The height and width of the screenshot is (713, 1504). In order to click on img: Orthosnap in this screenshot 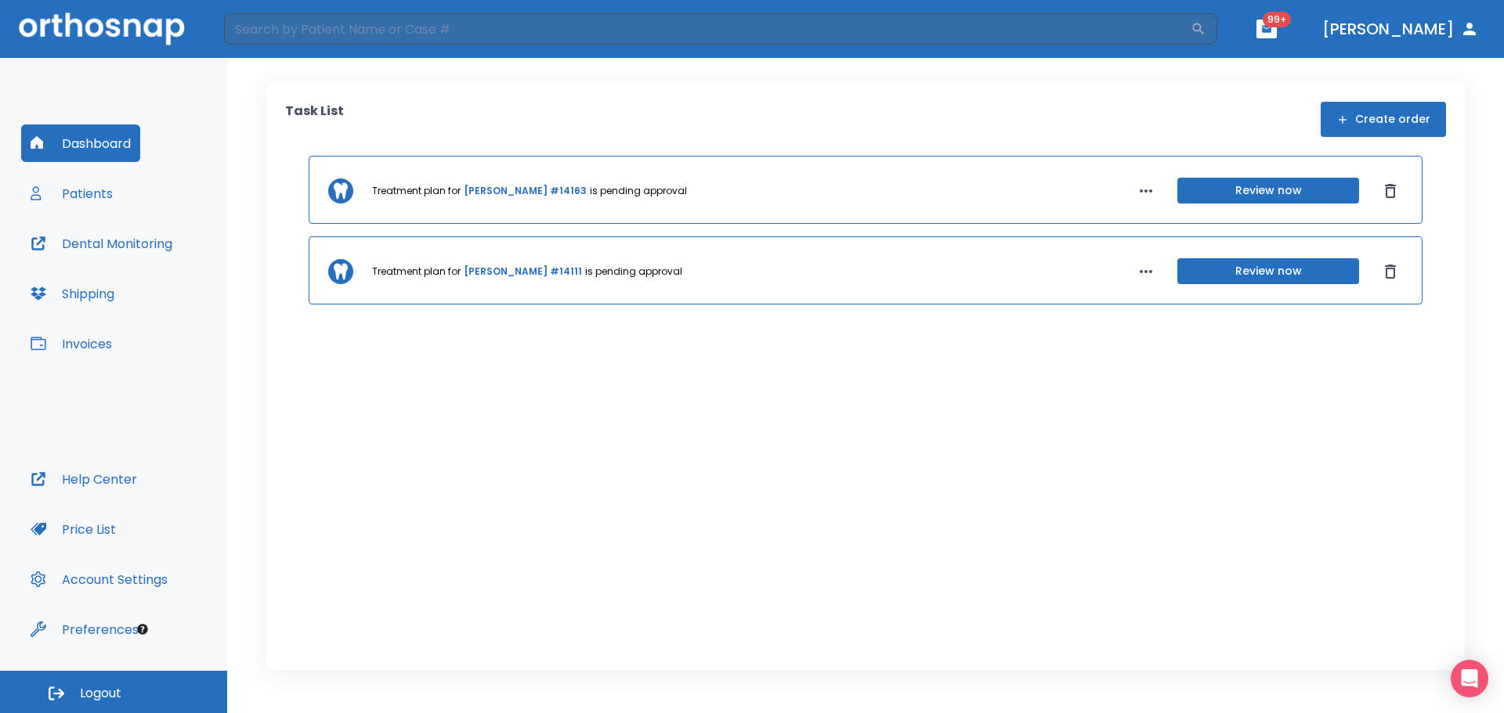, I will do `click(102, 28)`.